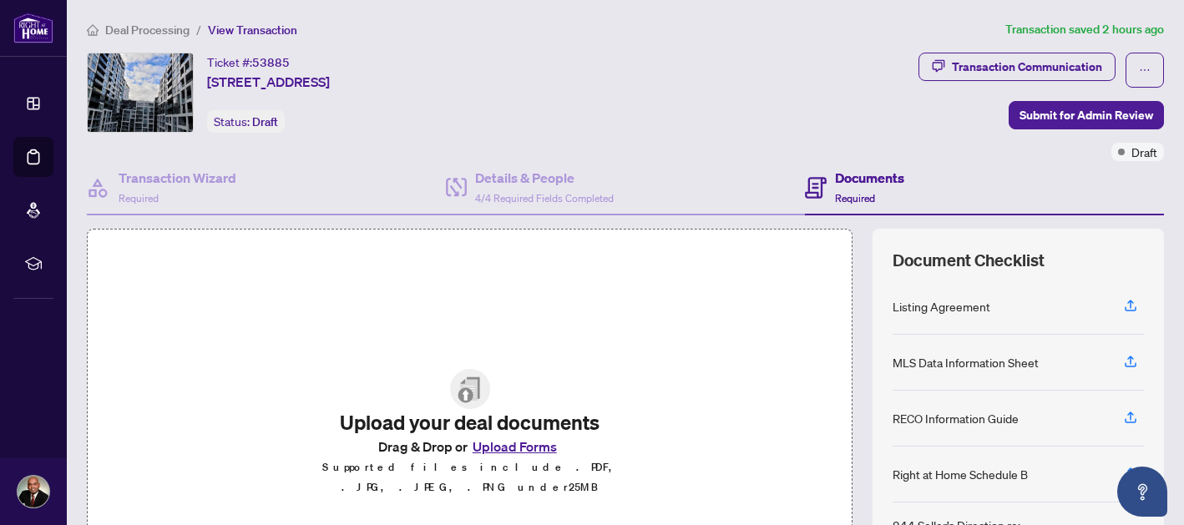 The height and width of the screenshot is (525, 1184). Describe the element at coordinates (252, 30) in the screenshot. I see `span: View Transaction` at that location.